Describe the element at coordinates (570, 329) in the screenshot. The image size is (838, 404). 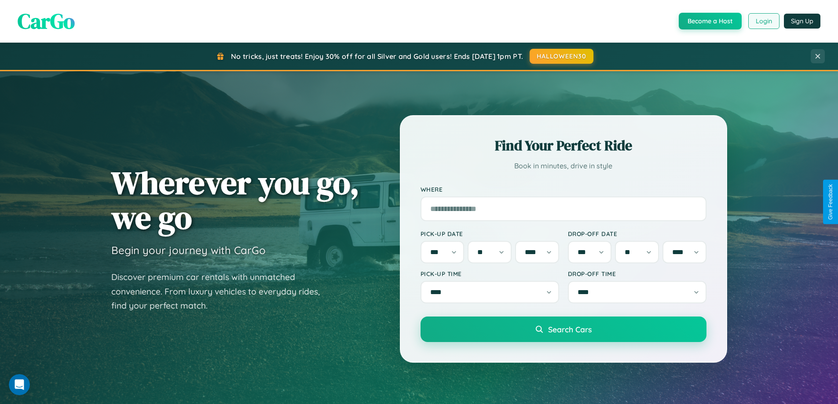
I see `span: Search Cars` at that location.